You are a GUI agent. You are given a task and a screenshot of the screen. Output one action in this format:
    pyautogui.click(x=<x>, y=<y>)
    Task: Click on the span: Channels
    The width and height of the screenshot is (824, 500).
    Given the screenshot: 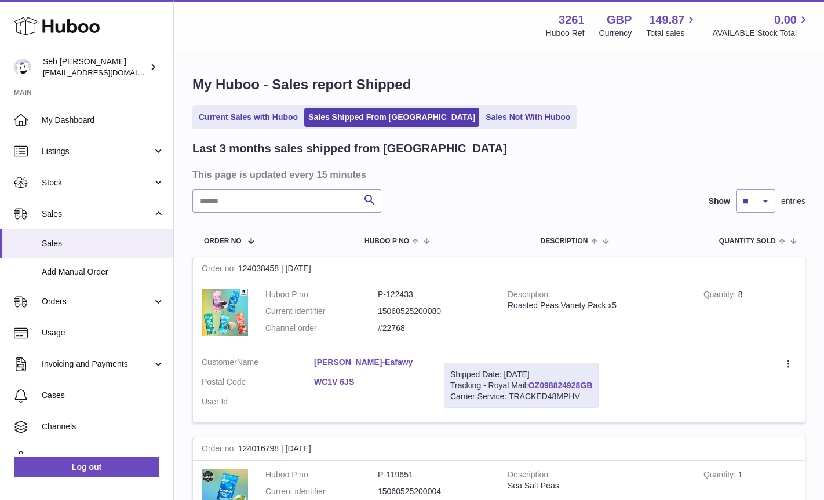 What is the action you would take?
    pyautogui.click(x=103, y=427)
    